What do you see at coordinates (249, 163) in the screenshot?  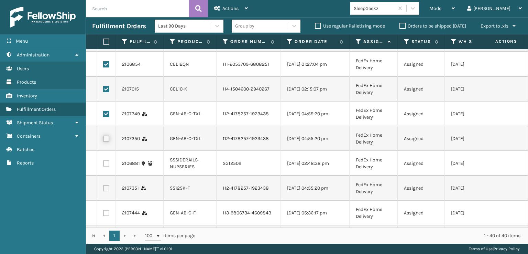 I see `td: SG12502` at bounding box center [249, 163].